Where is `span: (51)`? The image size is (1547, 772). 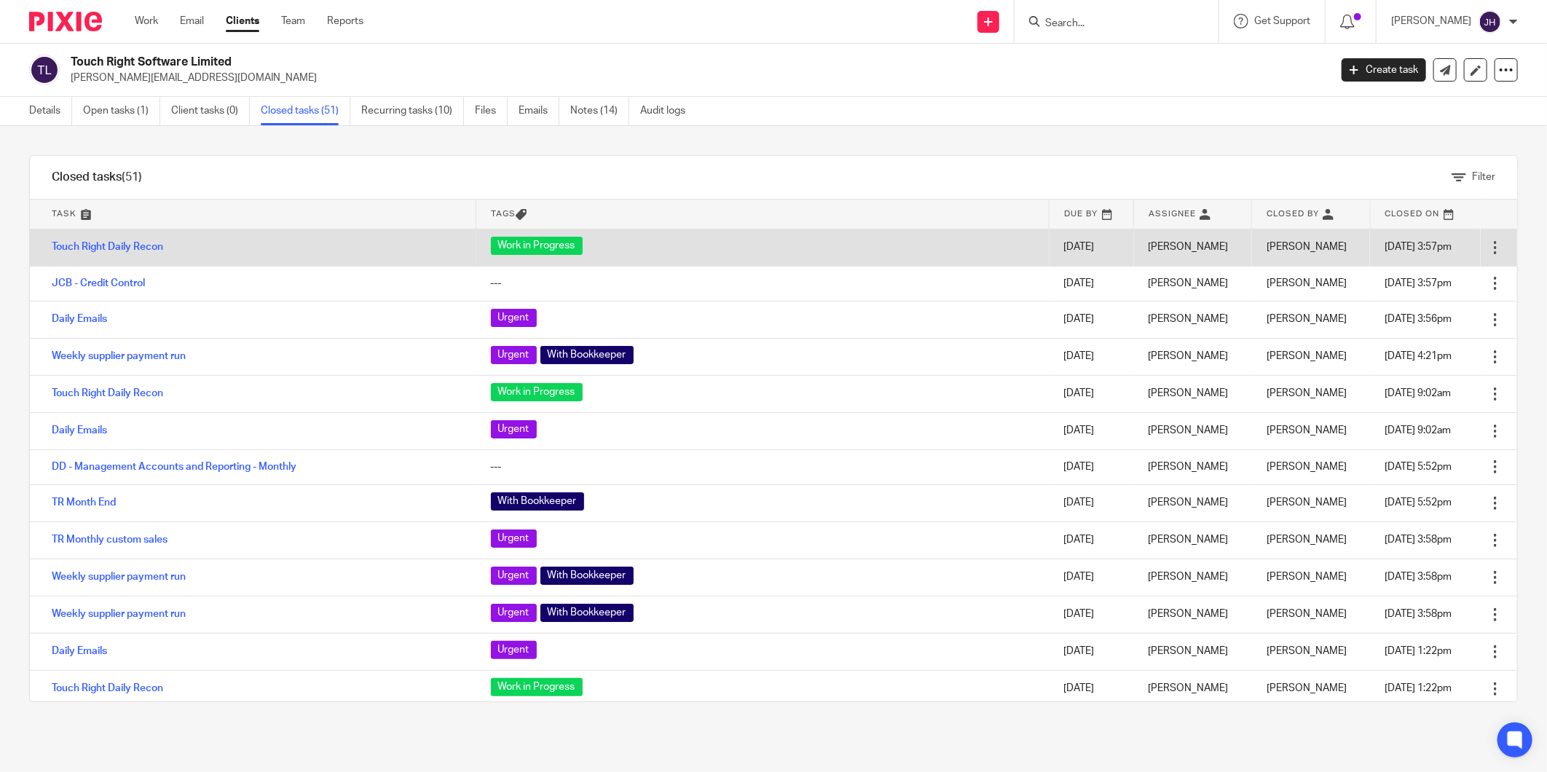 span: (51) is located at coordinates (132, 177).